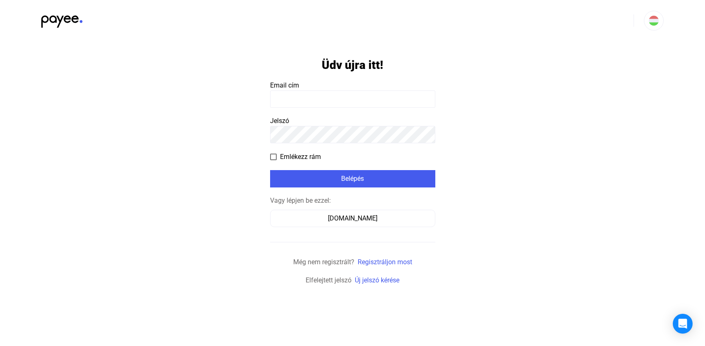 The height and width of the screenshot is (346, 705). Describe the element at coordinates (328, 280) in the screenshot. I see `span: Elfelejtett jelszó` at that location.